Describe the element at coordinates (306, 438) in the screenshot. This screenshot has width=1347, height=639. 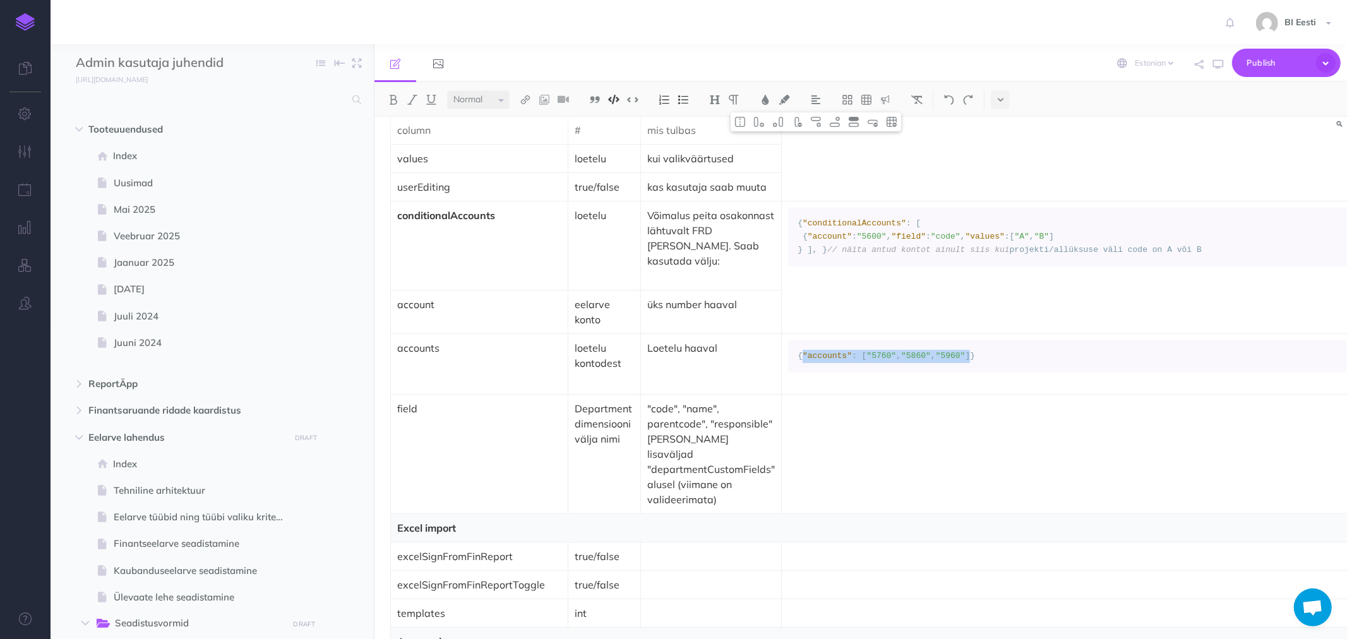
I see `small: DRAFT` at that location.